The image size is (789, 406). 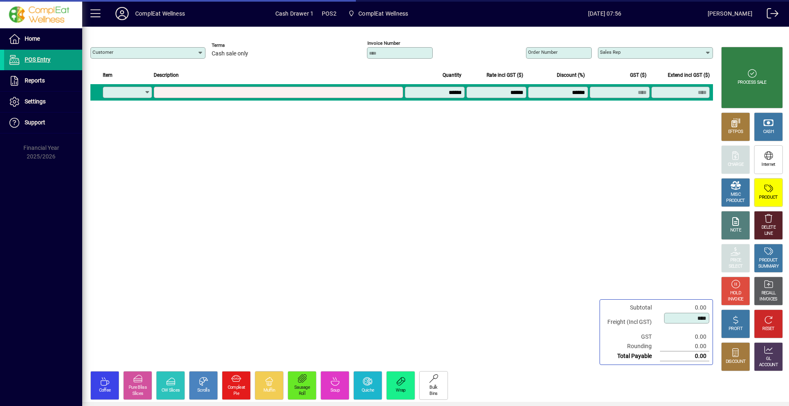 What do you see at coordinates (122, 14) in the screenshot?
I see `button: Profile` at bounding box center [122, 14].